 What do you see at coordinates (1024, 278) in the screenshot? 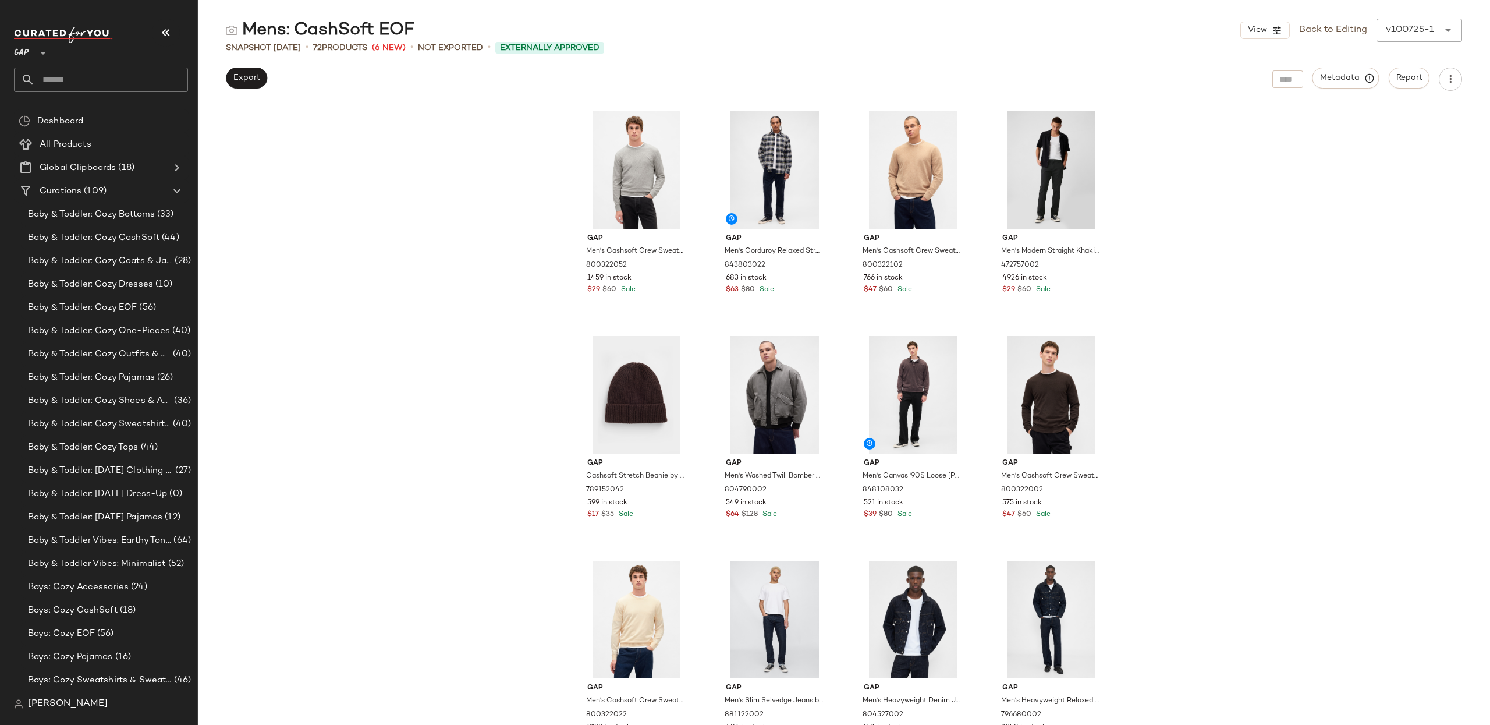
I see `span: 4926 in stock` at bounding box center [1024, 278].